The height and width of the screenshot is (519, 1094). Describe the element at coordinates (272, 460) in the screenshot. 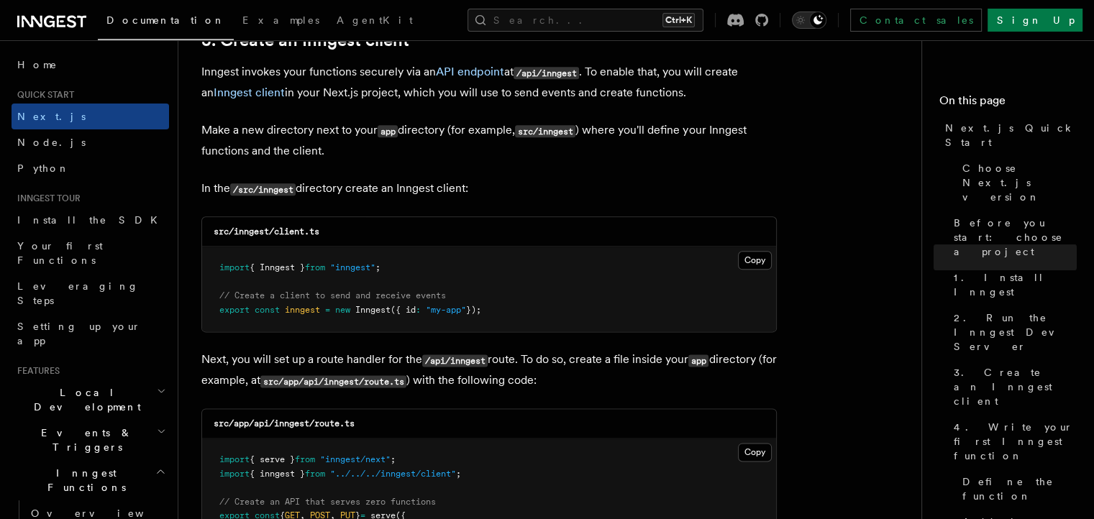

I see `span: { serve }` at that location.